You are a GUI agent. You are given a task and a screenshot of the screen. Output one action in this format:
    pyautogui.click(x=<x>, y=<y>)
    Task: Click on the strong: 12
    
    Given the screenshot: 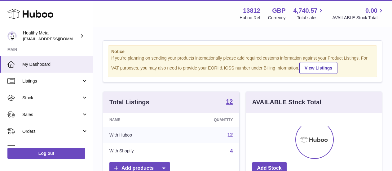 What is the action you would take?
    pyautogui.click(x=229, y=101)
    